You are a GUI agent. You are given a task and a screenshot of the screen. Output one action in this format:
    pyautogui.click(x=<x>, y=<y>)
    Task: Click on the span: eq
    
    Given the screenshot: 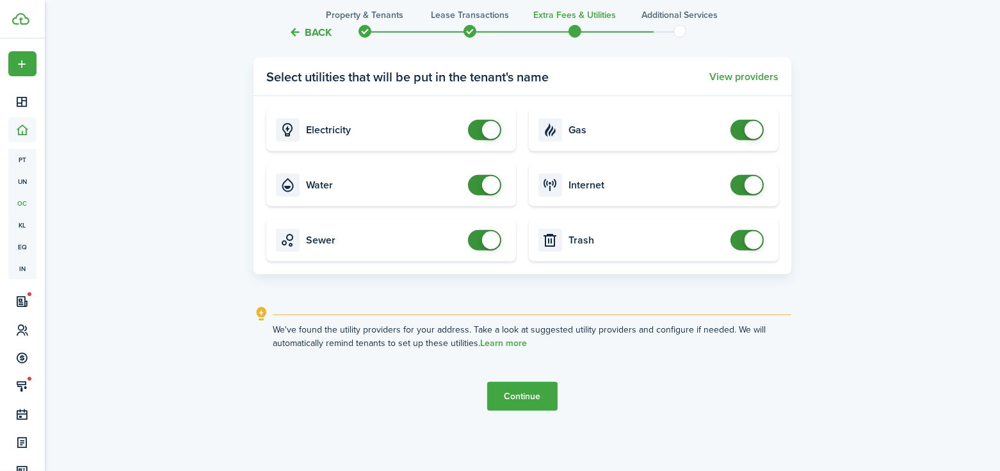 What is the action you would take?
    pyautogui.click(x=22, y=246)
    